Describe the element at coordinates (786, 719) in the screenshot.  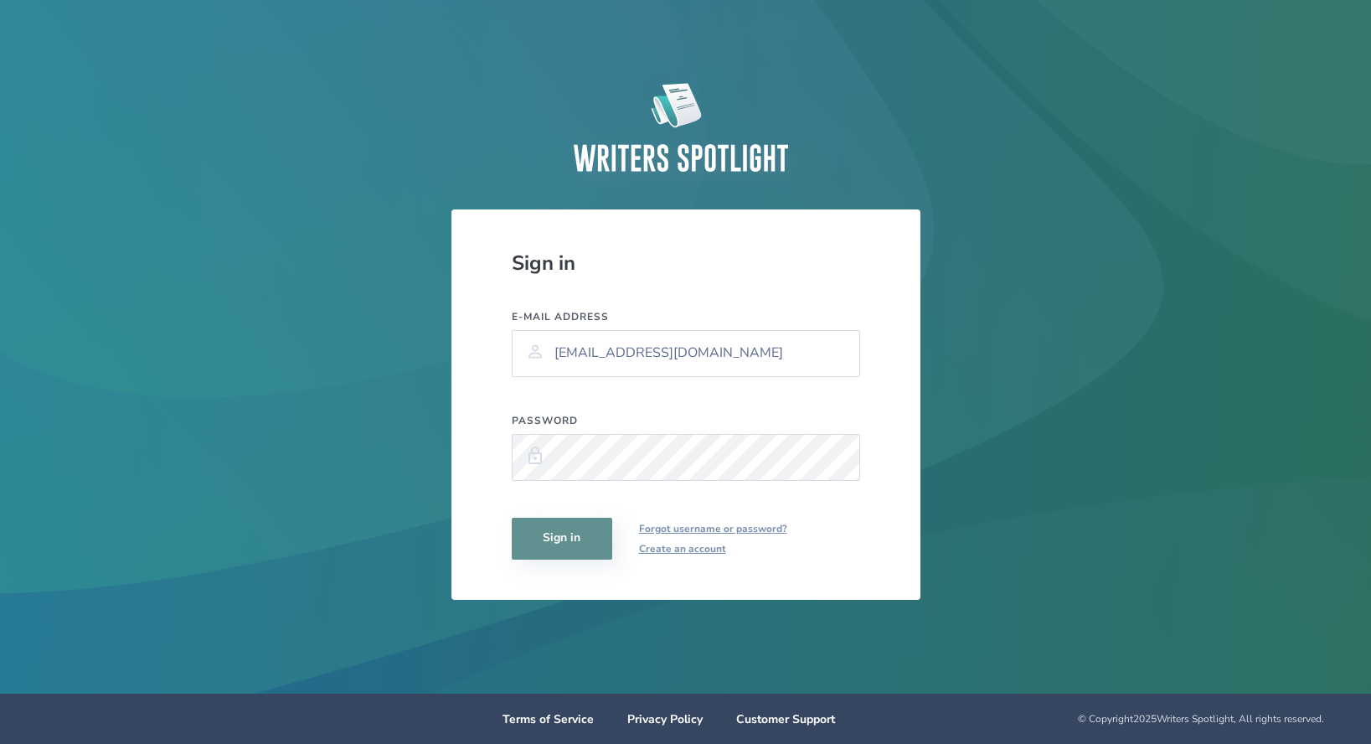
I see `a: Customer Support` at that location.